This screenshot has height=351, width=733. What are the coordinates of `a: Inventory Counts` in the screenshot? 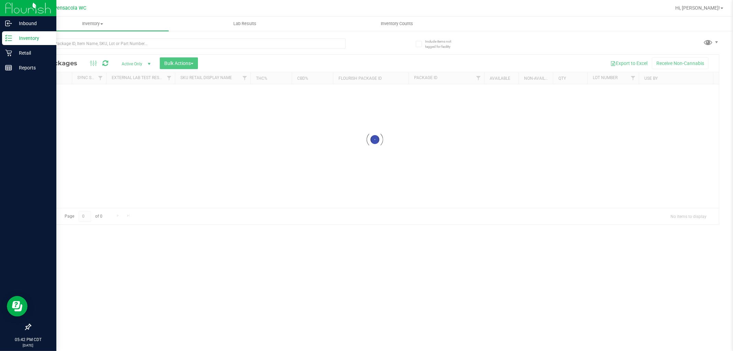 It's located at (397, 24).